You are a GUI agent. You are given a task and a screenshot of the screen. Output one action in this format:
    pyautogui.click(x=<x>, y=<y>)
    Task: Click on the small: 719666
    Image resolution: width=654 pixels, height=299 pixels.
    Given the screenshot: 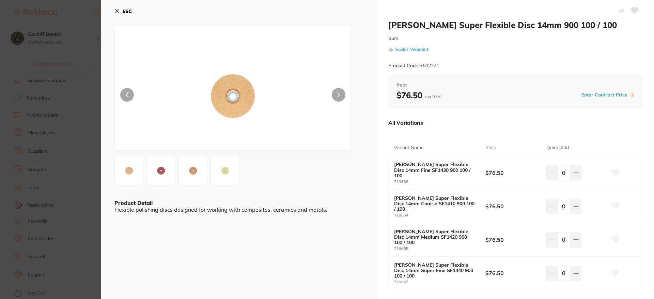 What is the action you would take?
    pyautogui.click(x=440, y=181)
    